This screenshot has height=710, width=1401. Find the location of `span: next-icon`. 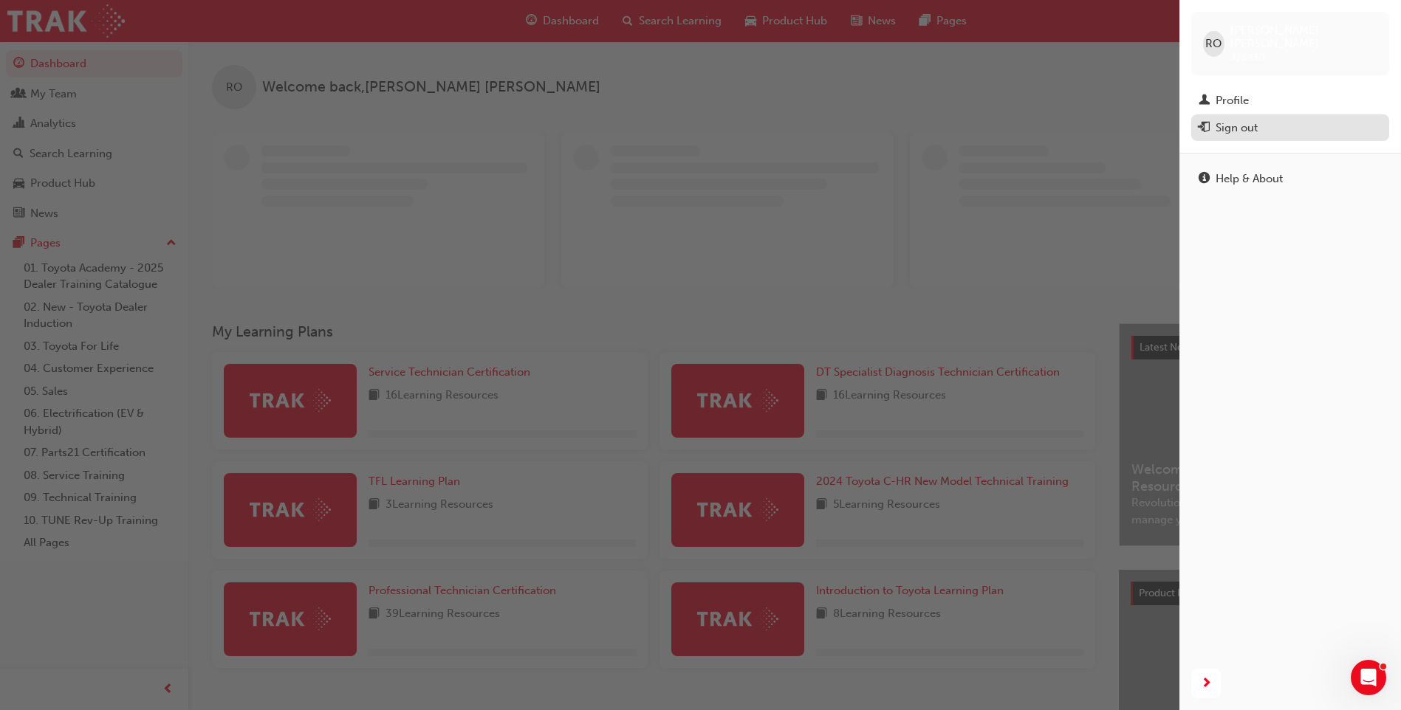

span: next-icon is located at coordinates (1206, 684).